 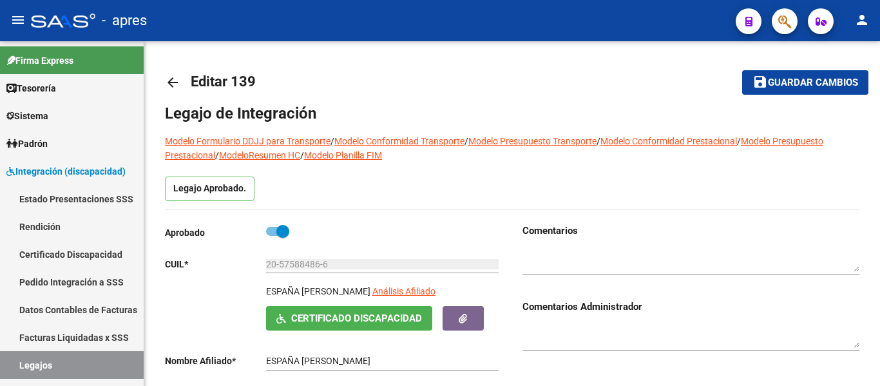 What do you see at coordinates (247, 141) in the screenshot?
I see `a: Modelo Formulario DDJJ para Transporte` at bounding box center [247, 141].